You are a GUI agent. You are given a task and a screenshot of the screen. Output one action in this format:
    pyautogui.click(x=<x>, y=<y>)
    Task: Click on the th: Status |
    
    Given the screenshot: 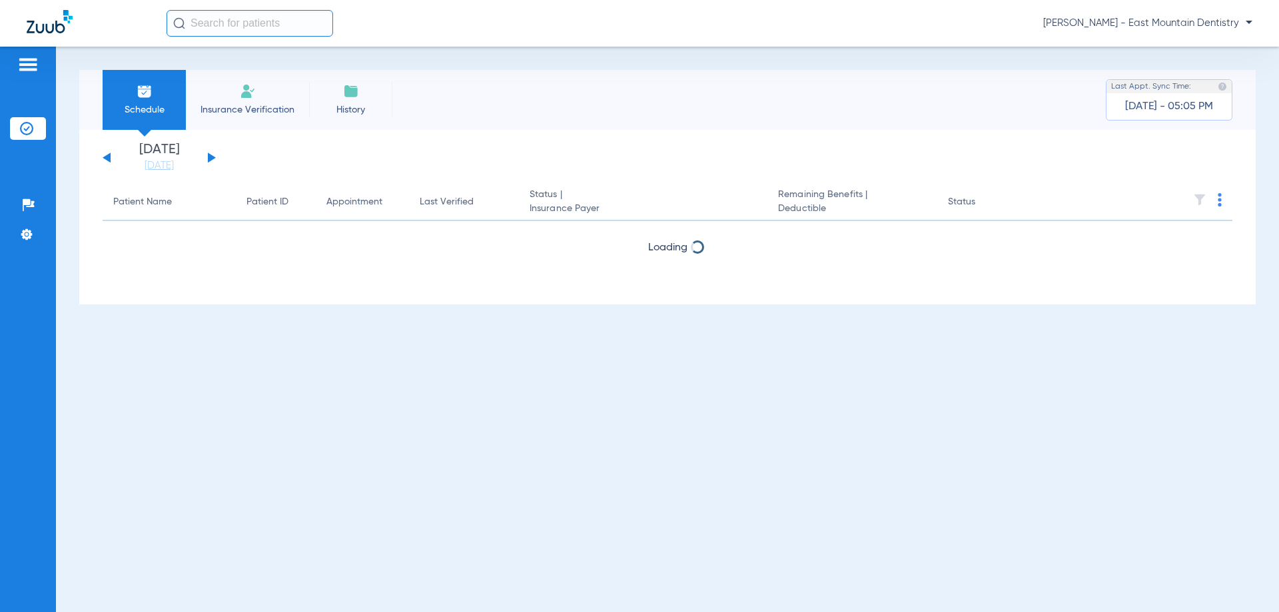 What is the action you would take?
    pyautogui.click(x=643, y=203)
    